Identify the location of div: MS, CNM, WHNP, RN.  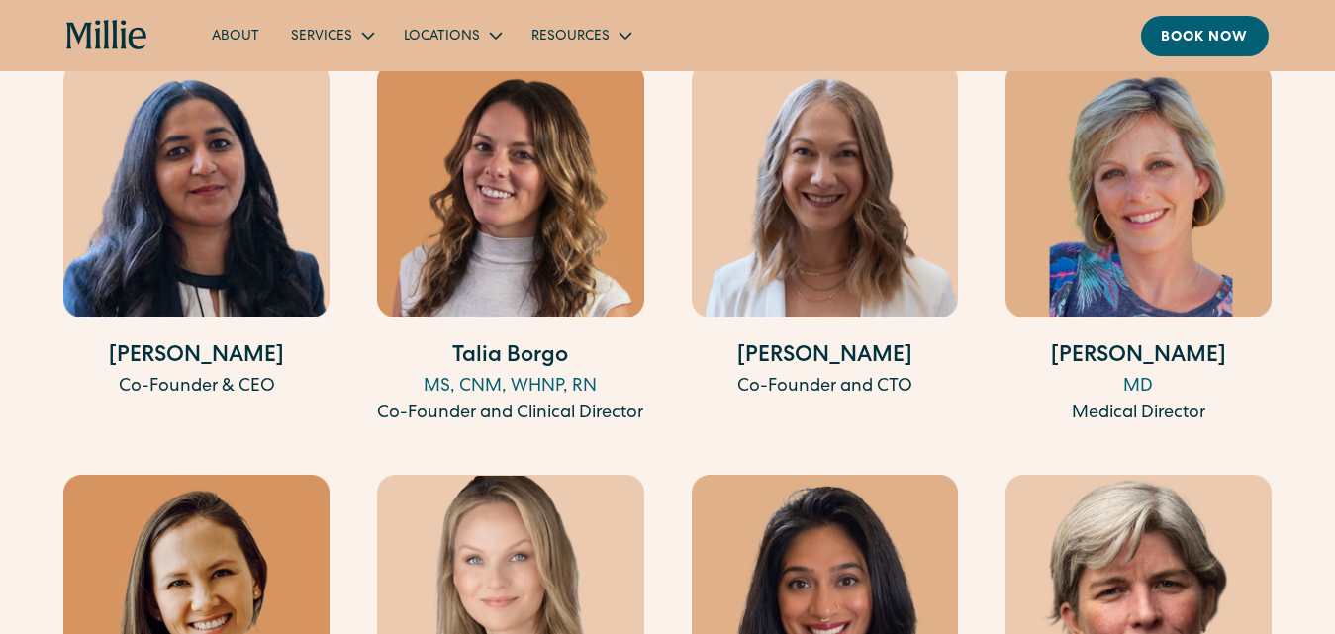
(510, 387).